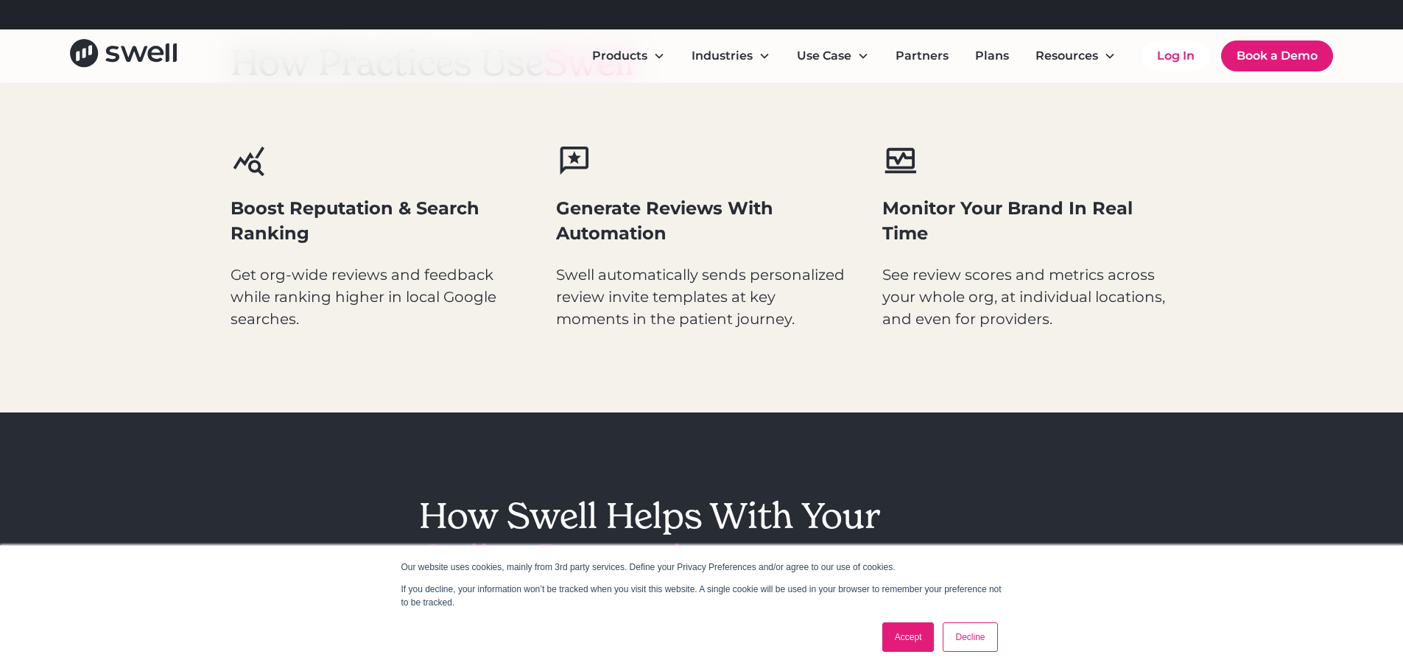  What do you see at coordinates (123, 55) in the screenshot?
I see `a: home` at bounding box center [123, 55].